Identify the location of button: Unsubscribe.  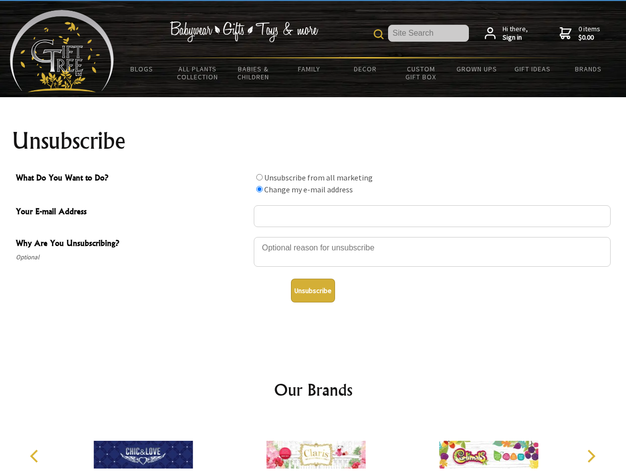
(313, 291).